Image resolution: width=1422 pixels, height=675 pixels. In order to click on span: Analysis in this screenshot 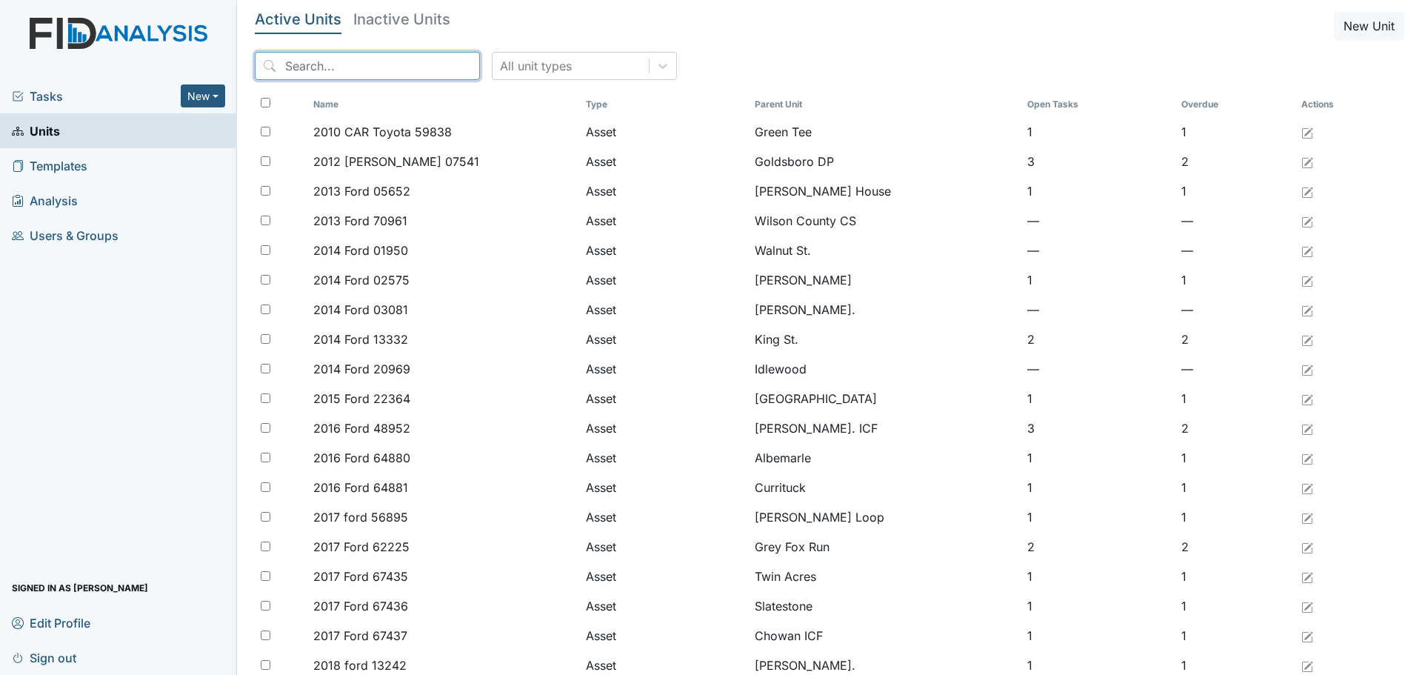, I will do `click(44, 200)`.